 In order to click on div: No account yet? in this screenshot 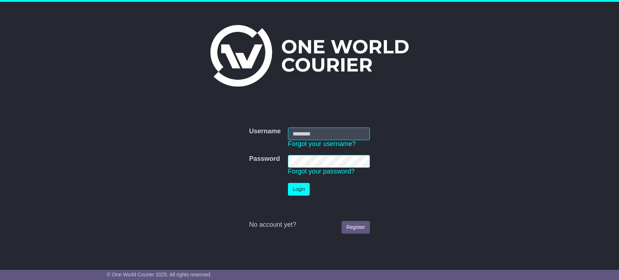, I will do `click(309, 225)`.